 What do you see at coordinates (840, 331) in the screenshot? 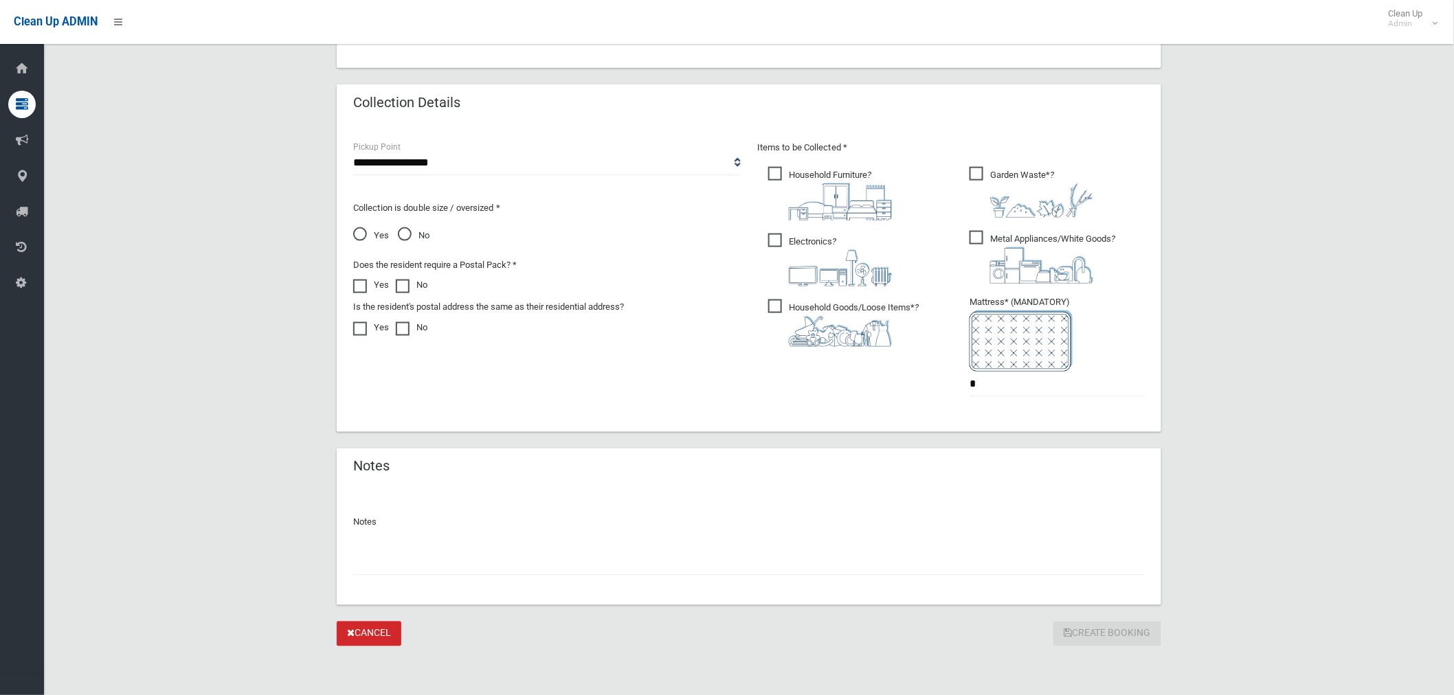
I see `img: b13cc3517677393f34c0a387616ef184.png` at bounding box center [840, 331].